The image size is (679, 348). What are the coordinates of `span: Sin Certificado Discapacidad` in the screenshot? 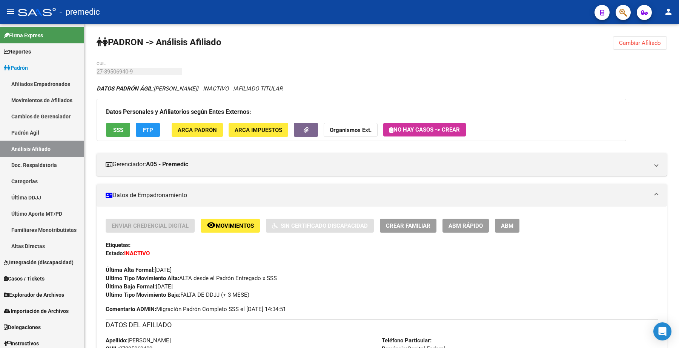 It's located at (324, 226).